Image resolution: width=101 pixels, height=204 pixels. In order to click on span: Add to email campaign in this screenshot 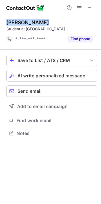, I will do `click(42, 106)`.